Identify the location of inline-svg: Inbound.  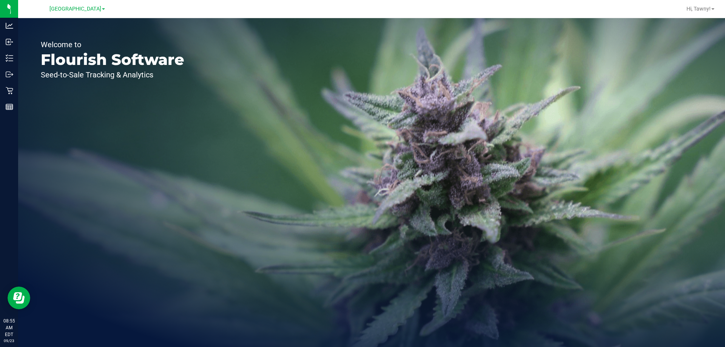
(9, 42).